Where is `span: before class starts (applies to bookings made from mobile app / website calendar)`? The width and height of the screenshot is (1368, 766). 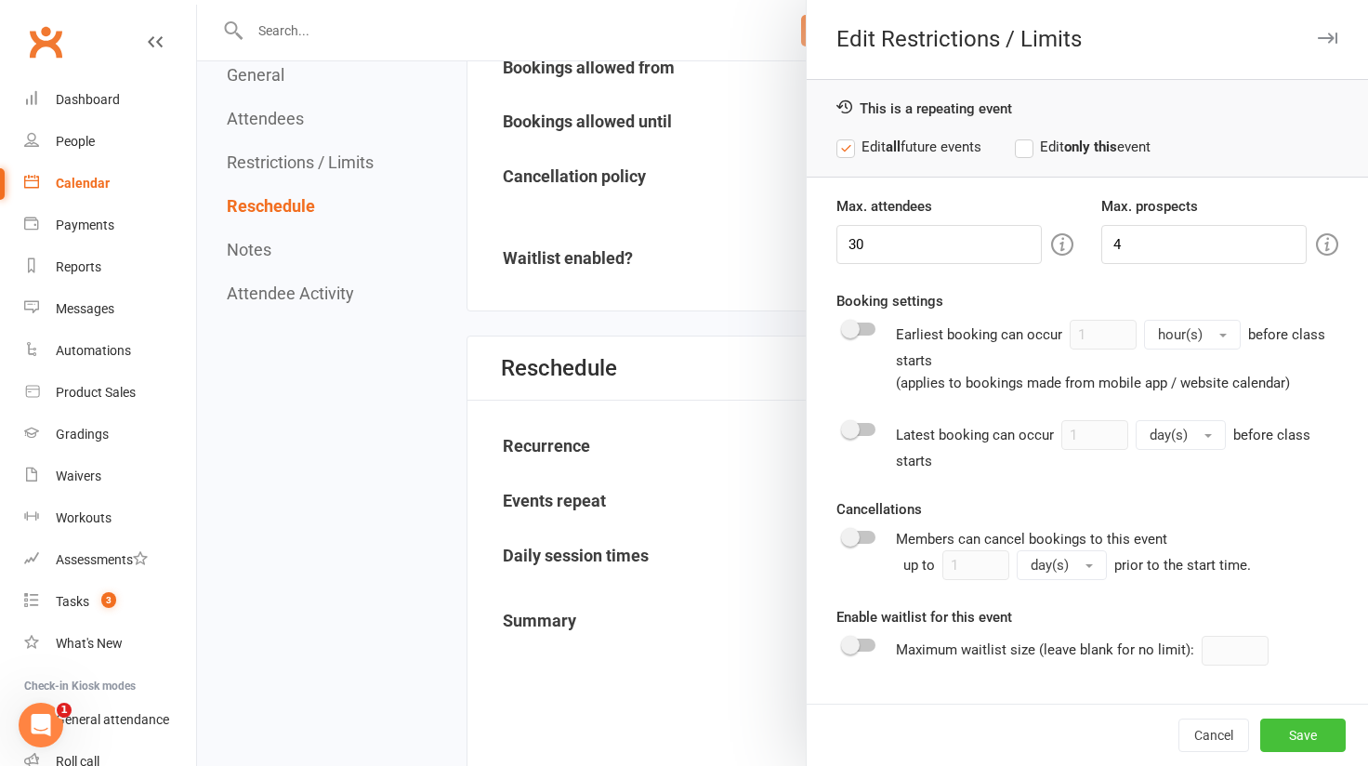
span: before class starts (applies to bookings made from mobile app / website calendar) is located at coordinates (1111, 359).